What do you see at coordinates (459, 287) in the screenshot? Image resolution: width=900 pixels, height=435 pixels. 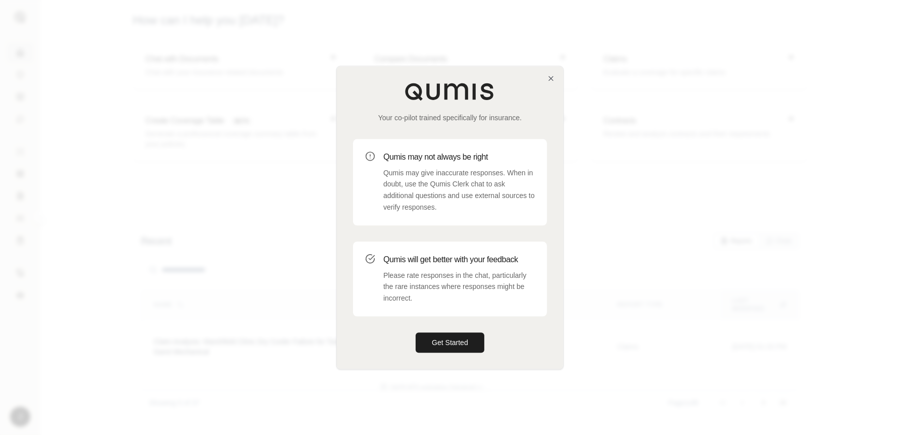 I see `p: Please rate responses in the chat, particularly the rare instances where responses might be incor...` at bounding box center [459, 287].